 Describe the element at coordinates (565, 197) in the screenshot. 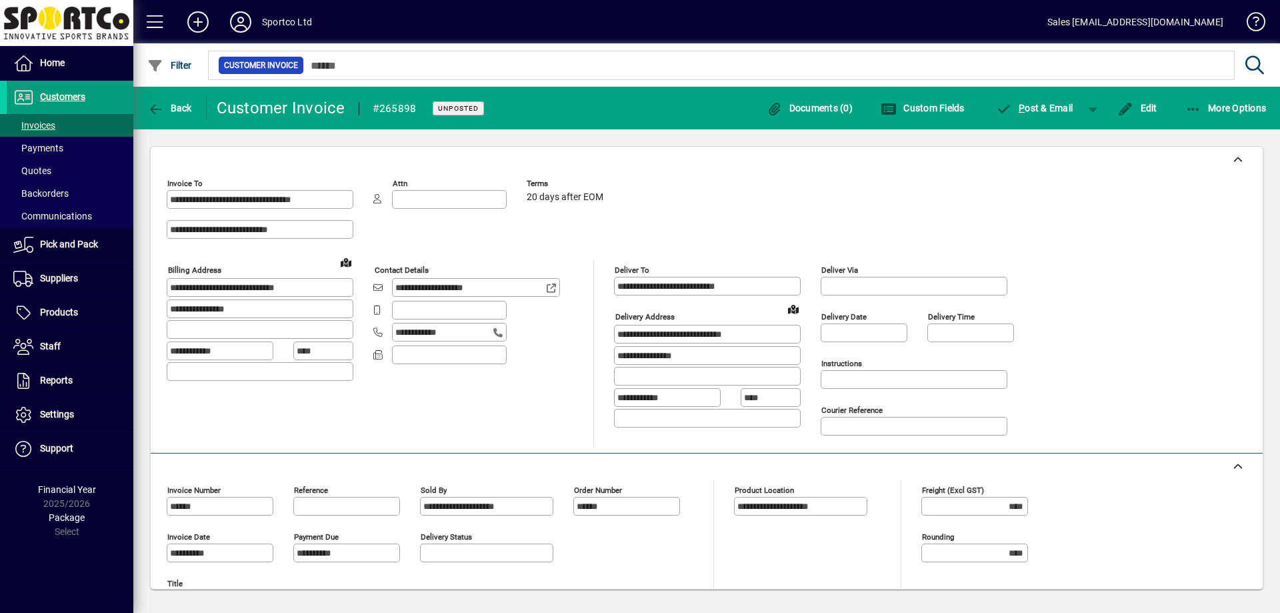

I see `span: 20 days after EOM` at that location.